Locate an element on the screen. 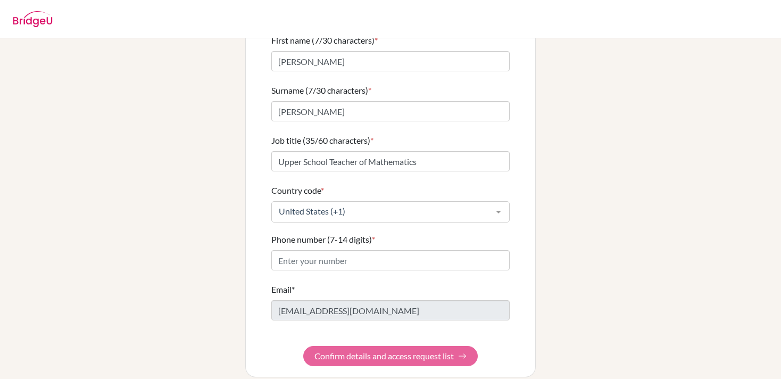  label: Surname (7/30 characters) is located at coordinates (321, 90).